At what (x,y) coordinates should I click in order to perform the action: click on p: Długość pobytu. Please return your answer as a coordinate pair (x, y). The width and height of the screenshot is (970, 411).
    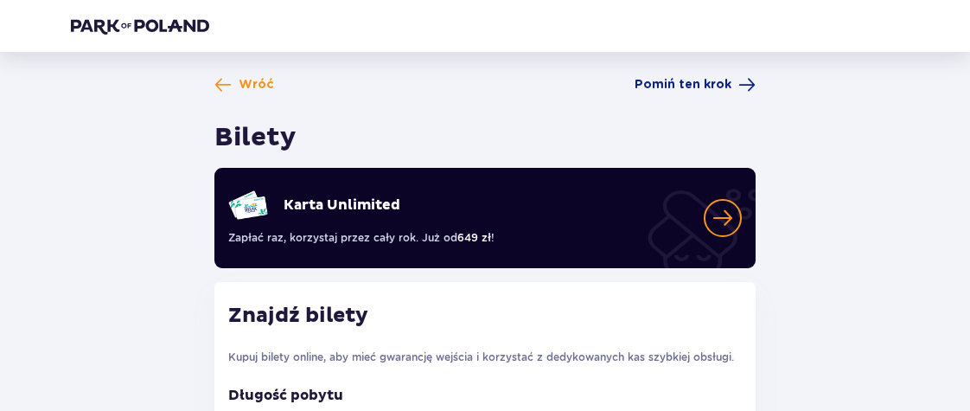
    Looking at the image, I should click on (485, 395).